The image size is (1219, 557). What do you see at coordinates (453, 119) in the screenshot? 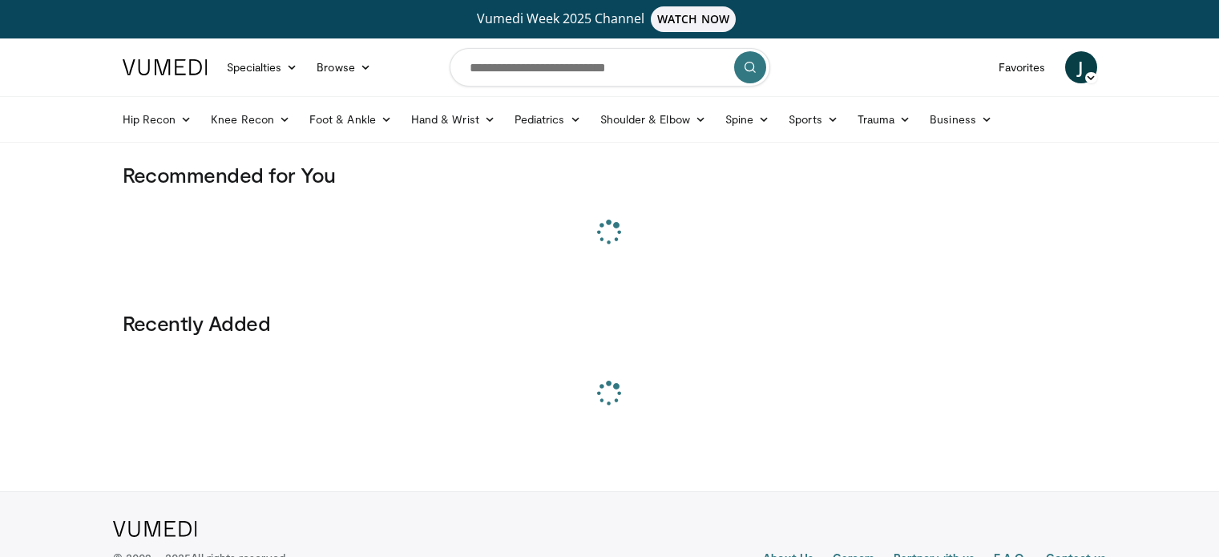
I see `a: Hand & Wrist` at bounding box center [453, 119].